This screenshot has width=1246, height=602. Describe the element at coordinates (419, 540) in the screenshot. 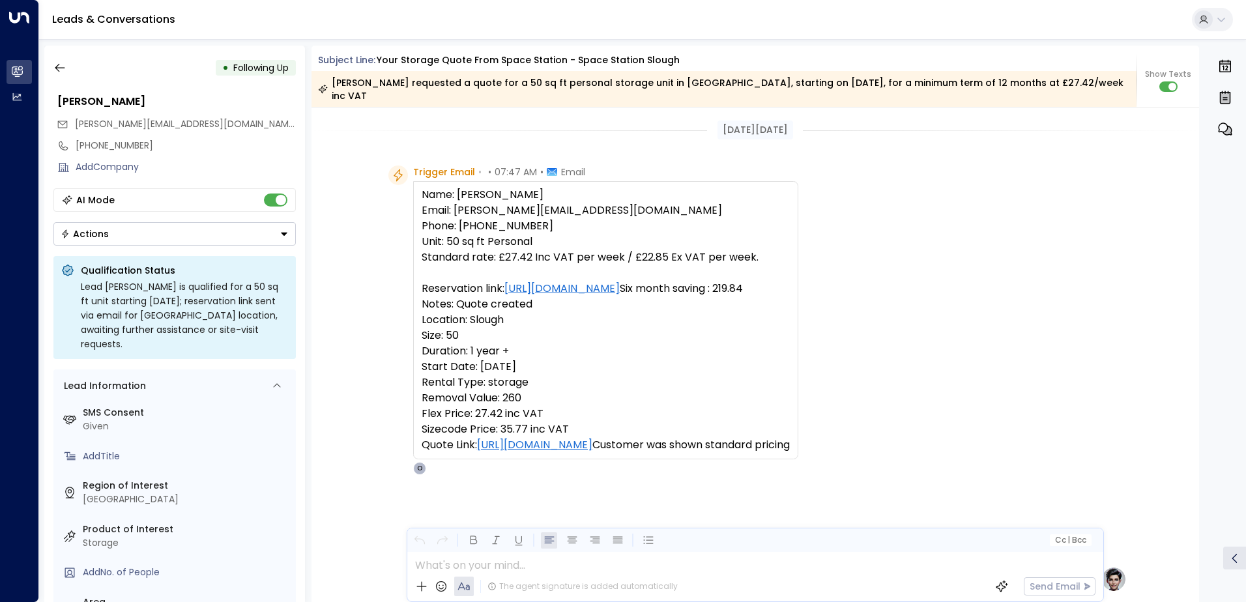

I see `button: Undo` at that location.